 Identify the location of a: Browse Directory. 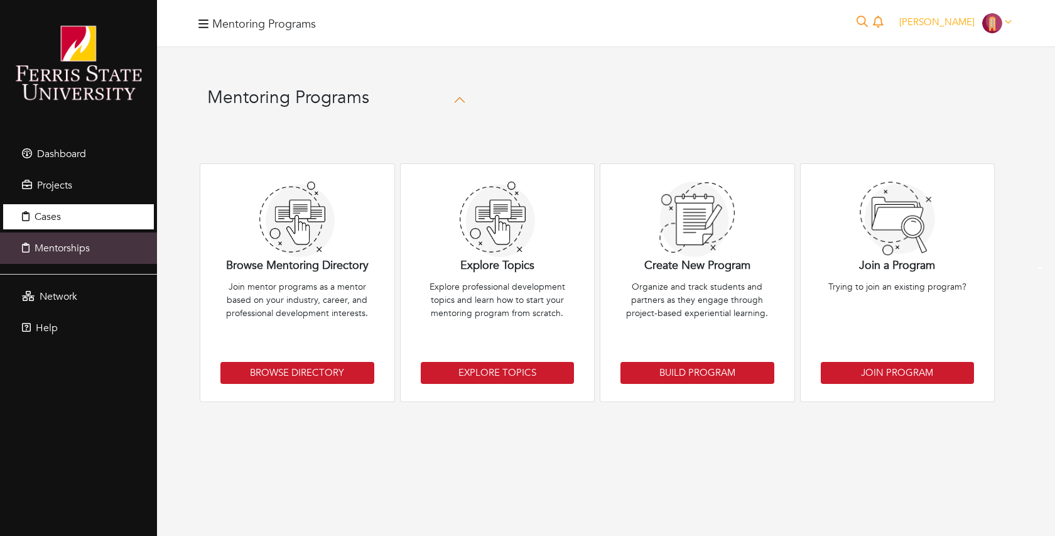
(297, 372).